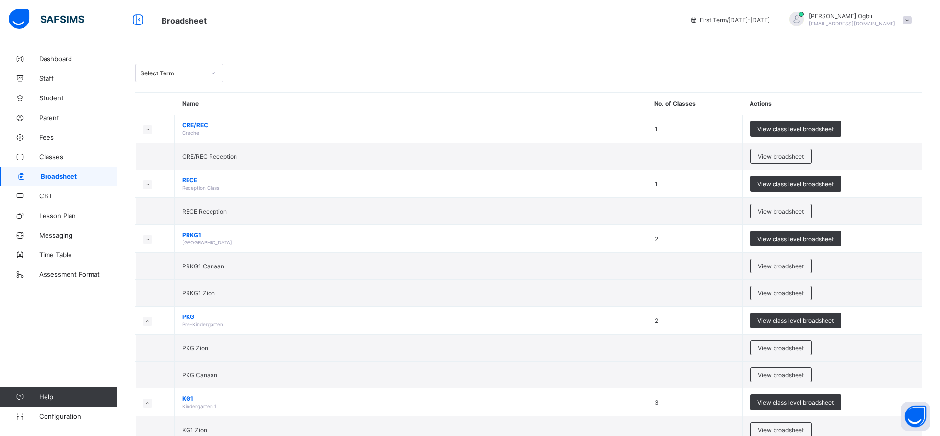 The width and height of the screenshot is (940, 436). Describe the element at coordinates (78, 196) in the screenshot. I see `span: CBT` at that location.